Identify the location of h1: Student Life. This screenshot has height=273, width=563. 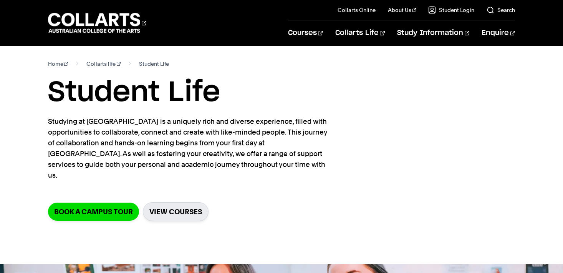
(281, 93).